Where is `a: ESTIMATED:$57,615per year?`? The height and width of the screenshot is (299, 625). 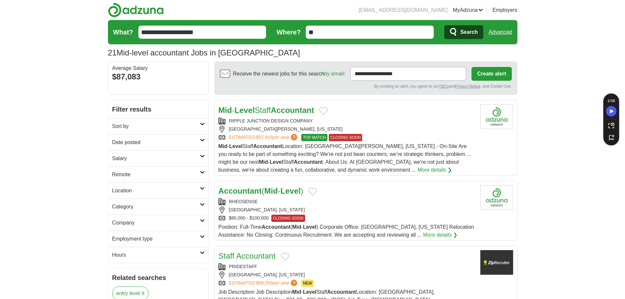
a: ESTIMATED:$57,615per year? is located at coordinates (264, 137).